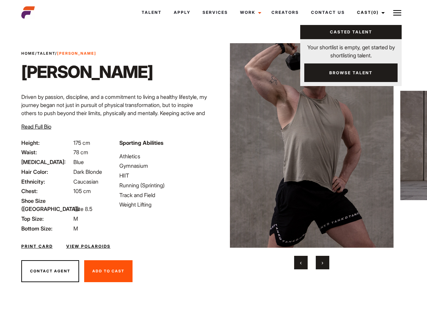  What do you see at coordinates (397, 13) in the screenshot?
I see `img: Burger icon` at bounding box center [397, 13].